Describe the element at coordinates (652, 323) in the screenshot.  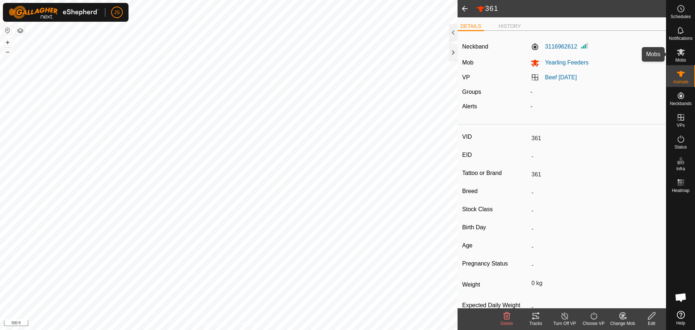
I see `div: Edit` at that location.